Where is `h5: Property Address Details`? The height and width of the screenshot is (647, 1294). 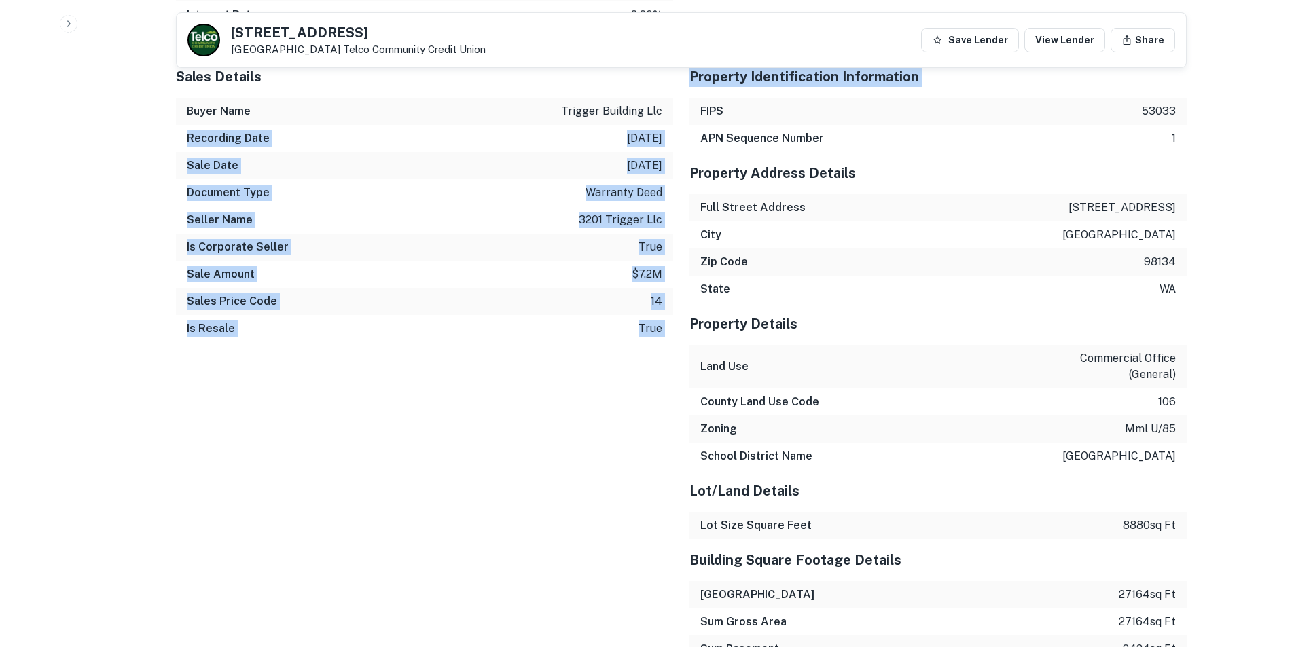
h5: Property Address Details is located at coordinates (938, 173).